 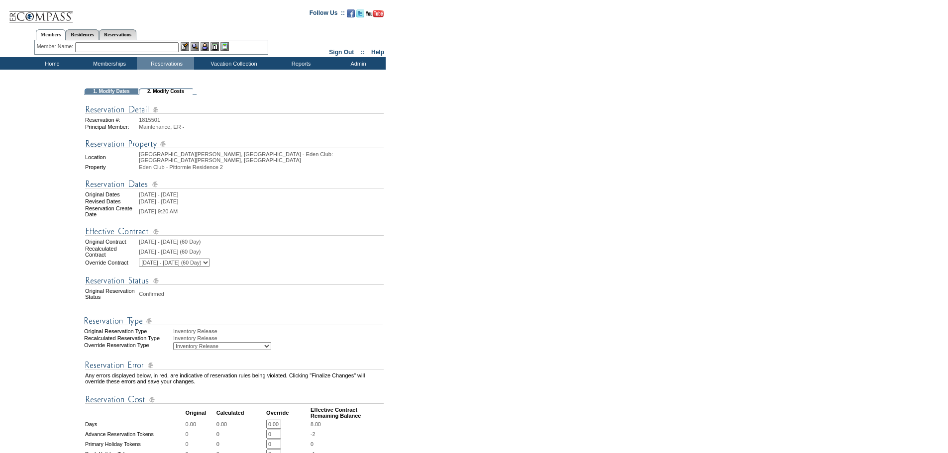 What do you see at coordinates (165, 63) in the screenshot?
I see `td: Reservations` at bounding box center [165, 63].